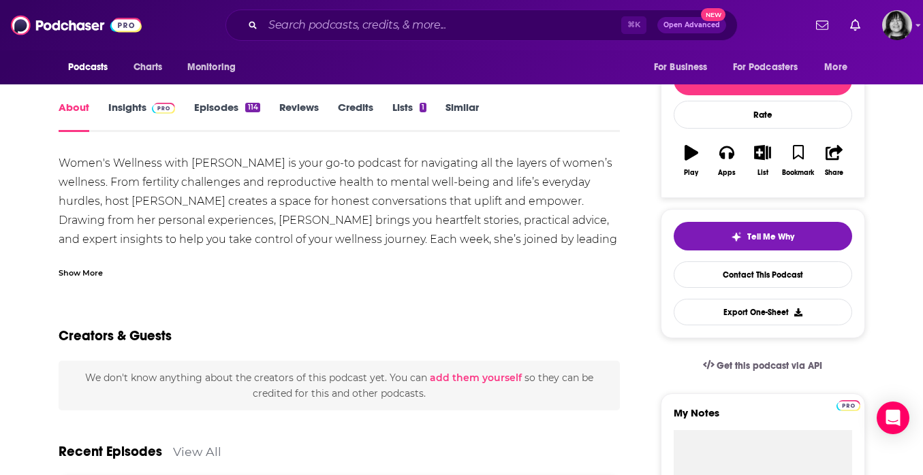  What do you see at coordinates (763, 366) in the screenshot?
I see `a: Get this podcast via API` at bounding box center [763, 366].